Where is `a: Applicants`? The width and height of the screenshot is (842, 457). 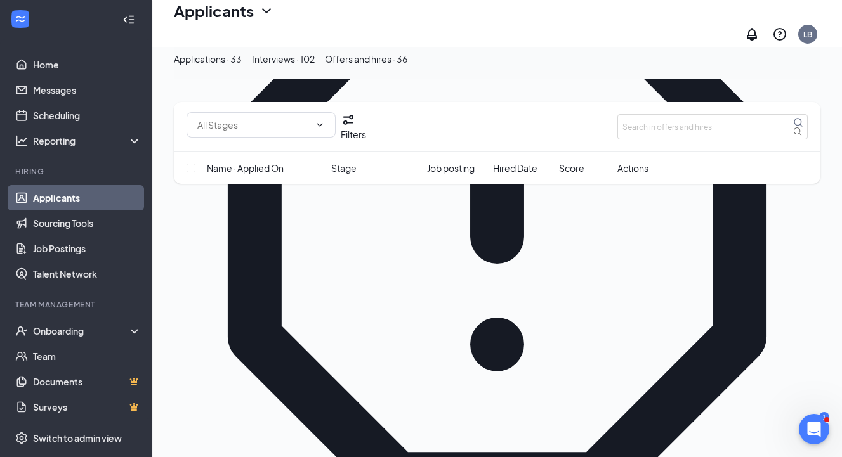
a: Applicants is located at coordinates (87, 198).